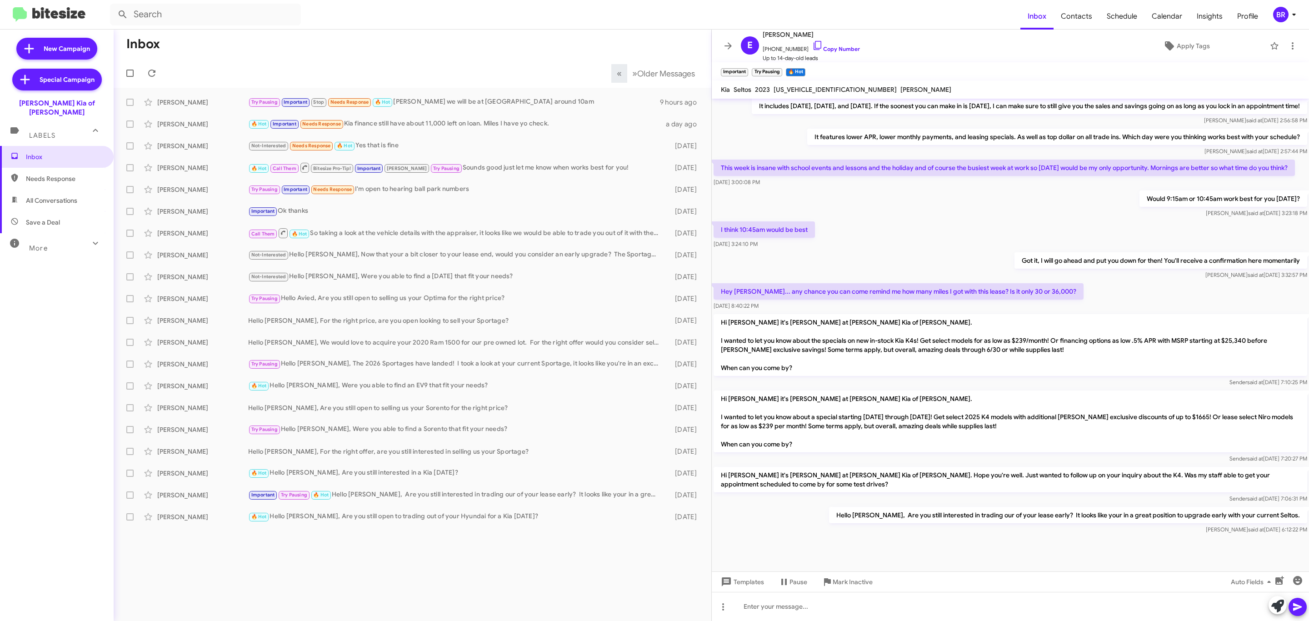  What do you see at coordinates (836, 49) in the screenshot?
I see `a: Copy Number` at bounding box center [836, 49].